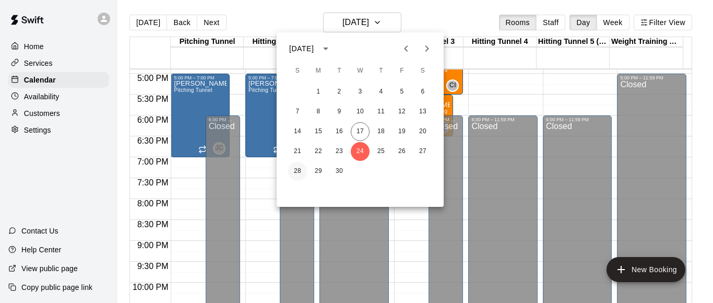 This screenshot has height=303, width=713. What do you see at coordinates (298, 71) in the screenshot?
I see `span: Sunday` at bounding box center [298, 71].